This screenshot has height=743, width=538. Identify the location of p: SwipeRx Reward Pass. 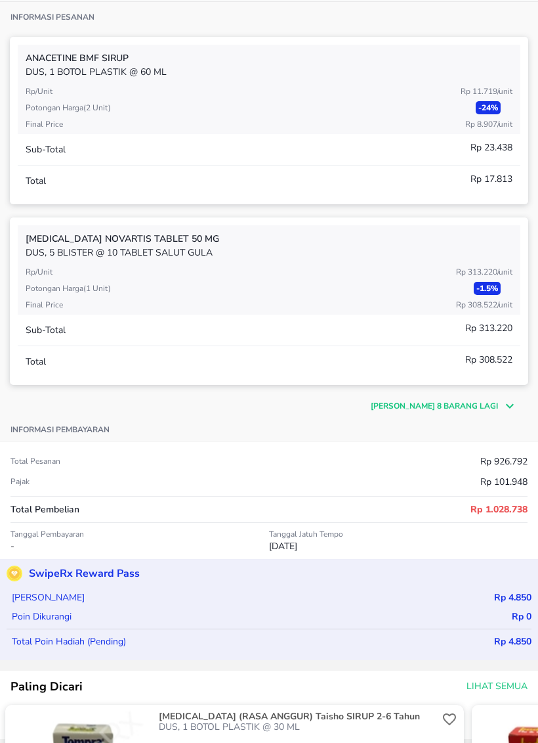
(81, 573).